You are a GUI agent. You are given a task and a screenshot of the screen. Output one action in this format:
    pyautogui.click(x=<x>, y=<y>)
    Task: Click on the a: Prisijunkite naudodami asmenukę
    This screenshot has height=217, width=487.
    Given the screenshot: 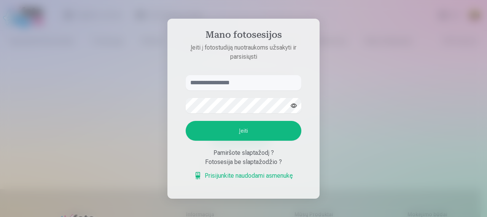 What is the action you would take?
    pyautogui.click(x=244, y=176)
    